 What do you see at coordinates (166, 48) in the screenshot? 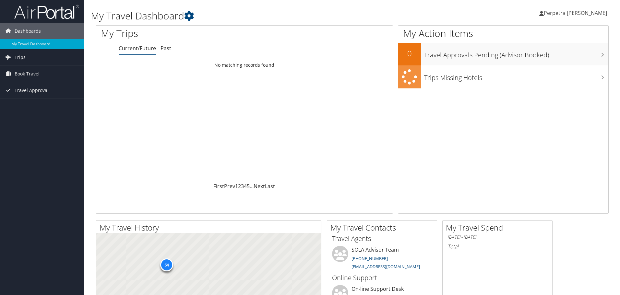
I see `a: Past` at bounding box center [166, 48].